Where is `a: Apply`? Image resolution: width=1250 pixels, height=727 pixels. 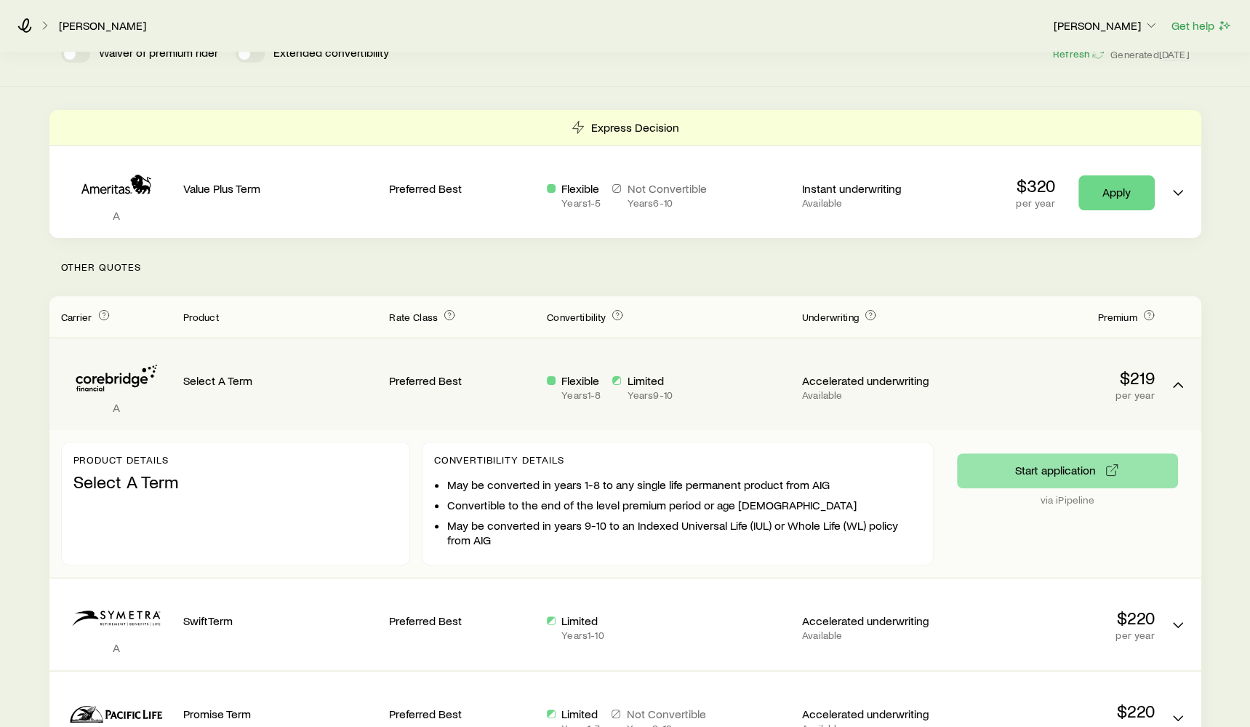 a: Apply is located at coordinates (1116, 193).